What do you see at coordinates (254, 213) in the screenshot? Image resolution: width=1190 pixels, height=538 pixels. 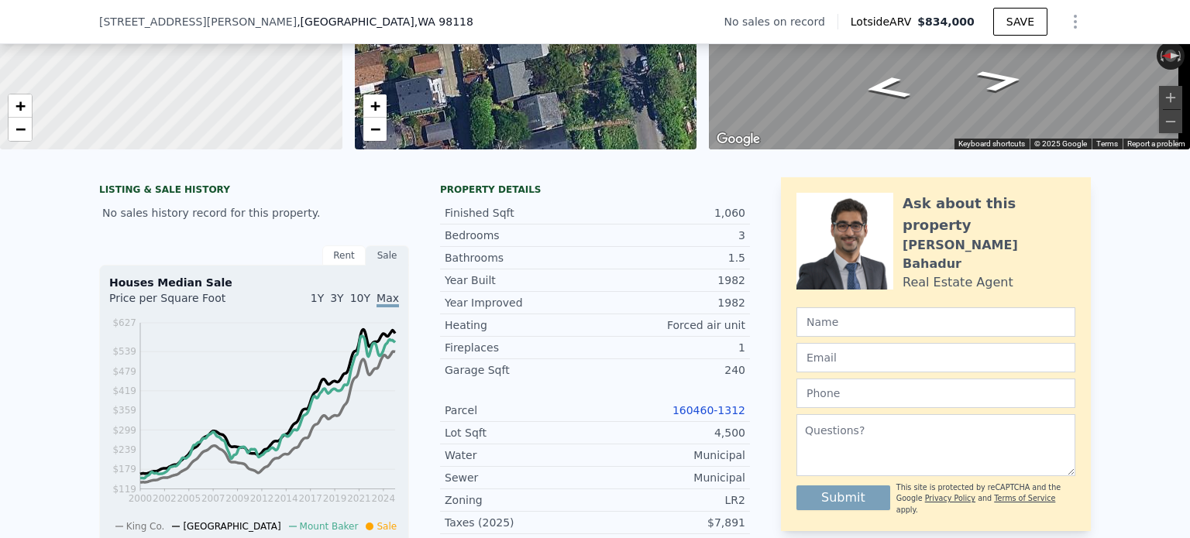 I see `div: No sales history record for this property.` at bounding box center [254, 213].